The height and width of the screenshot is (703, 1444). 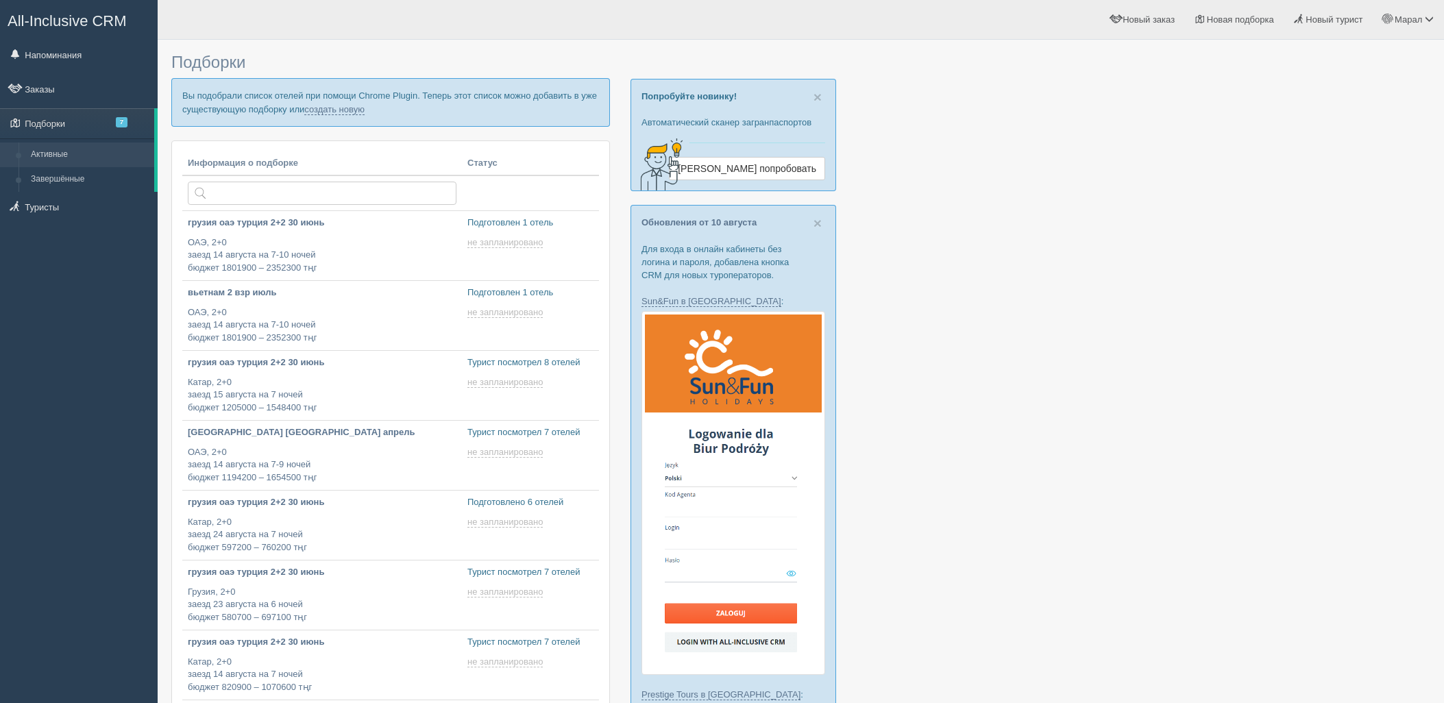 I want to click on p: Для входа в онлайн кабинеты без логина и пароля, добавлена кнопка CRM для новых туроператоров., so click(x=733, y=262).